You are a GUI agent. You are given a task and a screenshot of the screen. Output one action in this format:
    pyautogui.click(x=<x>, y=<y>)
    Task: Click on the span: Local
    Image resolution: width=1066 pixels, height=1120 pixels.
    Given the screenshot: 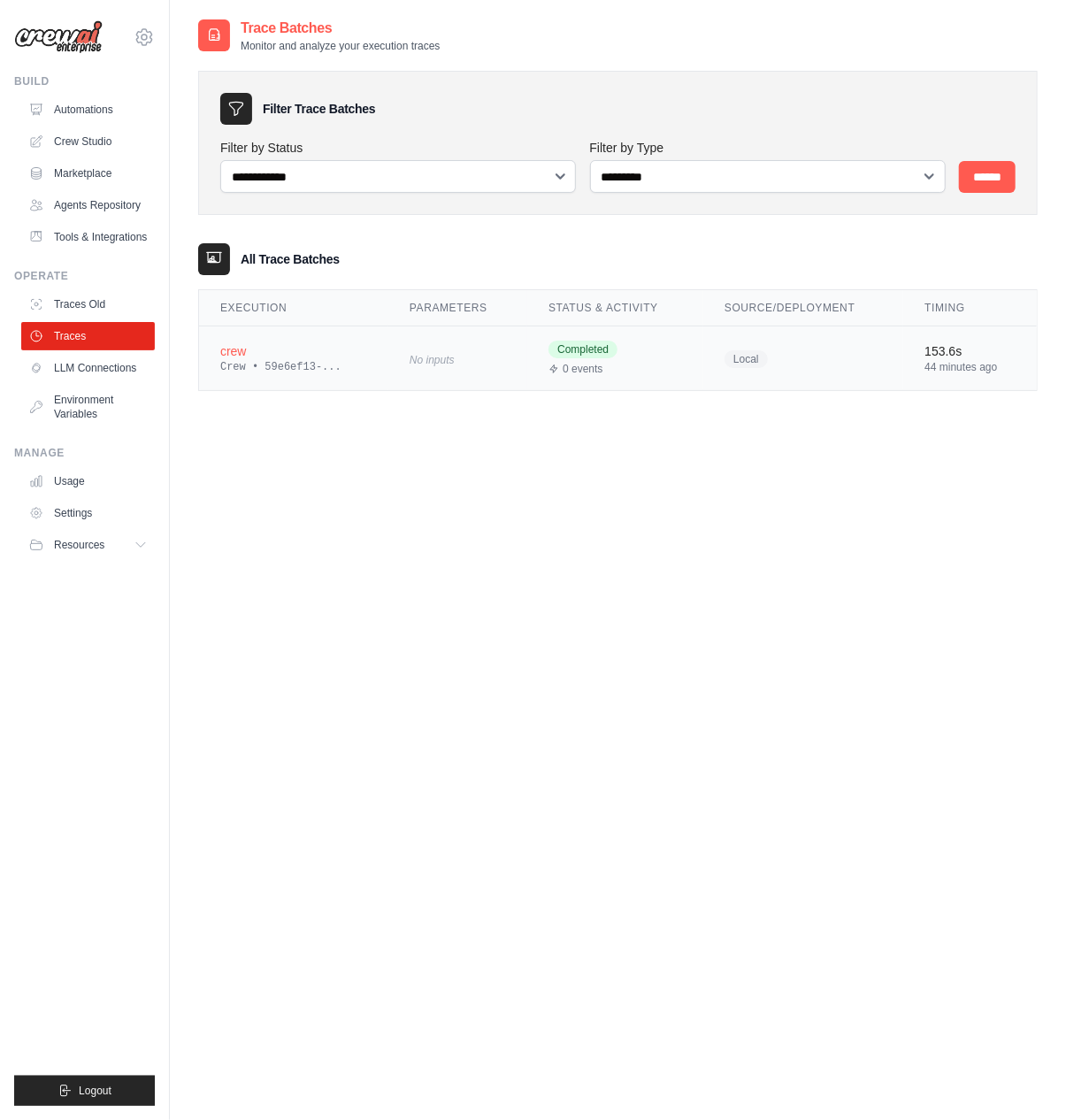 What is the action you would take?
    pyautogui.click(x=746, y=359)
    